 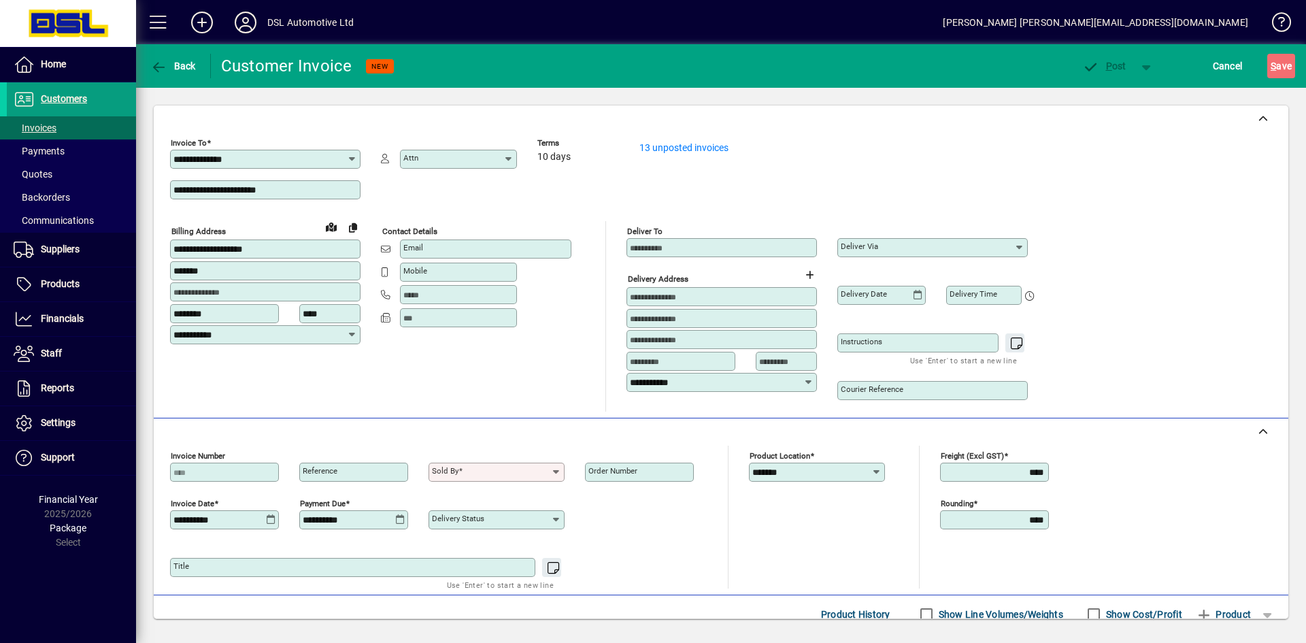 What do you see at coordinates (71, 284) in the screenshot?
I see `a: Products` at bounding box center [71, 284].